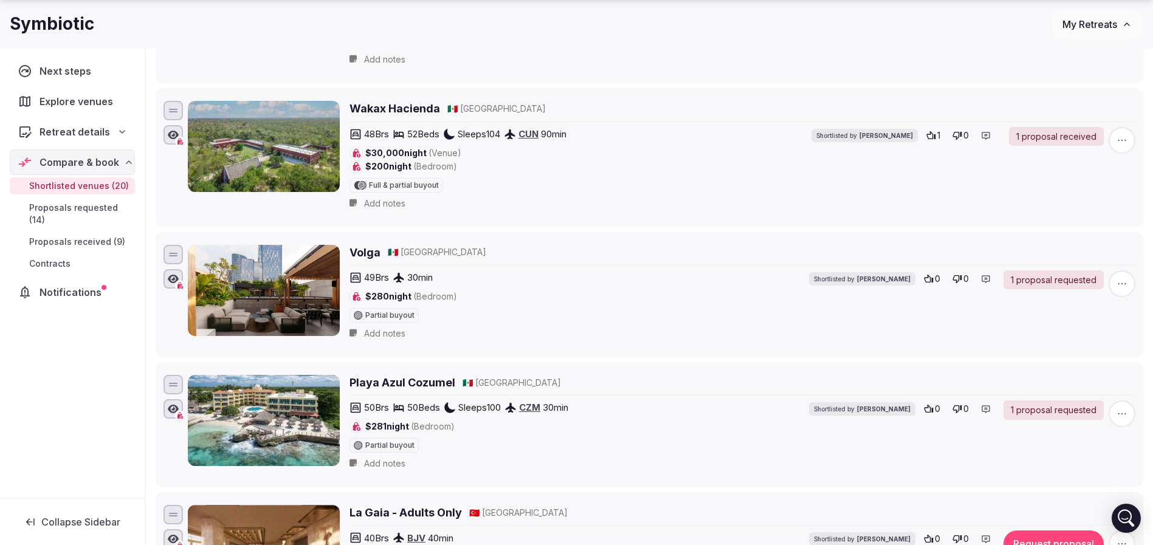 This screenshot has width=1153, height=545. What do you see at coordinates (72, 214) in the screenshot?
I see `a: Proposals requested (14)` at bounding box center [72, 214].